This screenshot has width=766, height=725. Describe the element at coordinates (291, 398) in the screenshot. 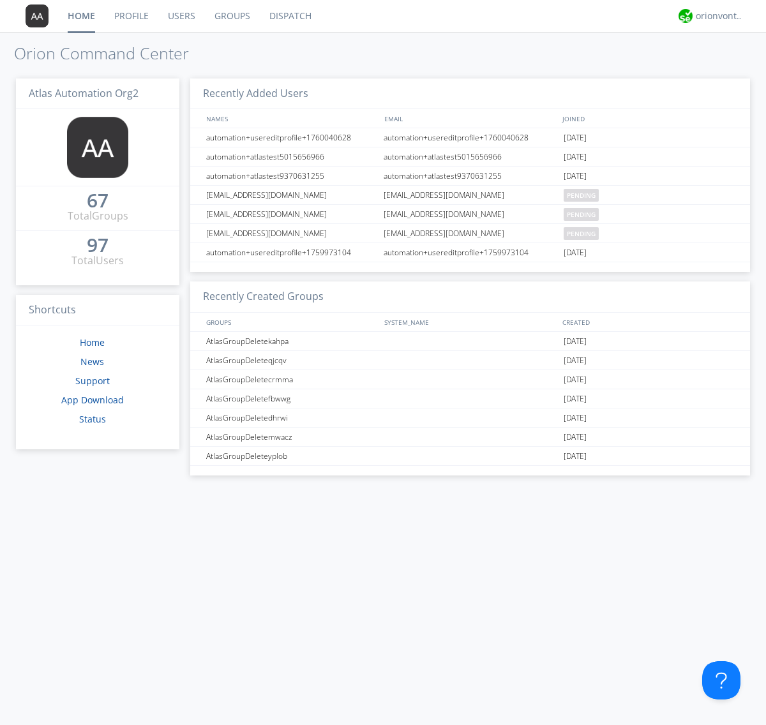

I see `div: AtlasGroupDeletefbwwg` at that location.